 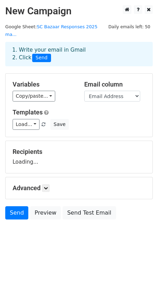 What do you see at coordinates (42, 58) in the screenshot?
I see `span: Send` at bounding box center [42, 58].